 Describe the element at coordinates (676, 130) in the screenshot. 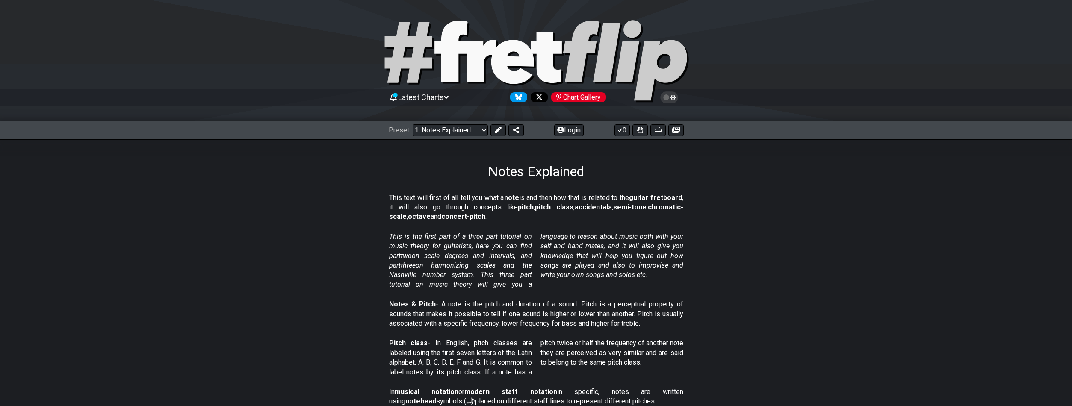

I see `button: Create image` at that location.